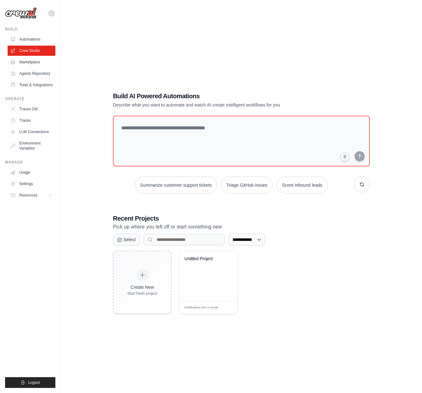 This screenshot has height=393, width=422. What do you see at coordinates (142, 287) in the screenshot?
I see `div: Create New` at bounding box center [142, 287].